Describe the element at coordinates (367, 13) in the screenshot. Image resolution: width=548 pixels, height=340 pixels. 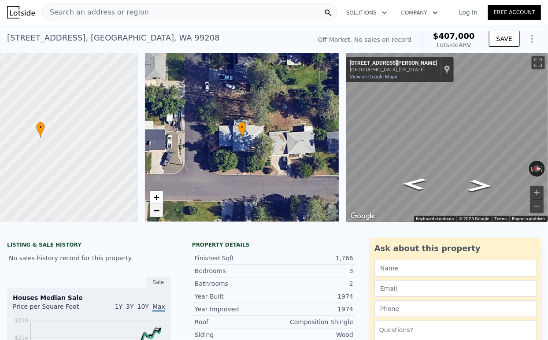
I see `button: Solutions` at that location.